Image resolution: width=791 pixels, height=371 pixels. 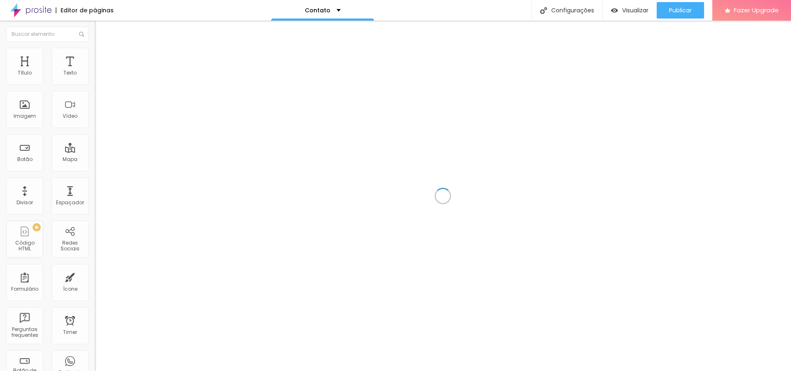 I want to click on div: Editor de páginas, so click(x=84, y=10).